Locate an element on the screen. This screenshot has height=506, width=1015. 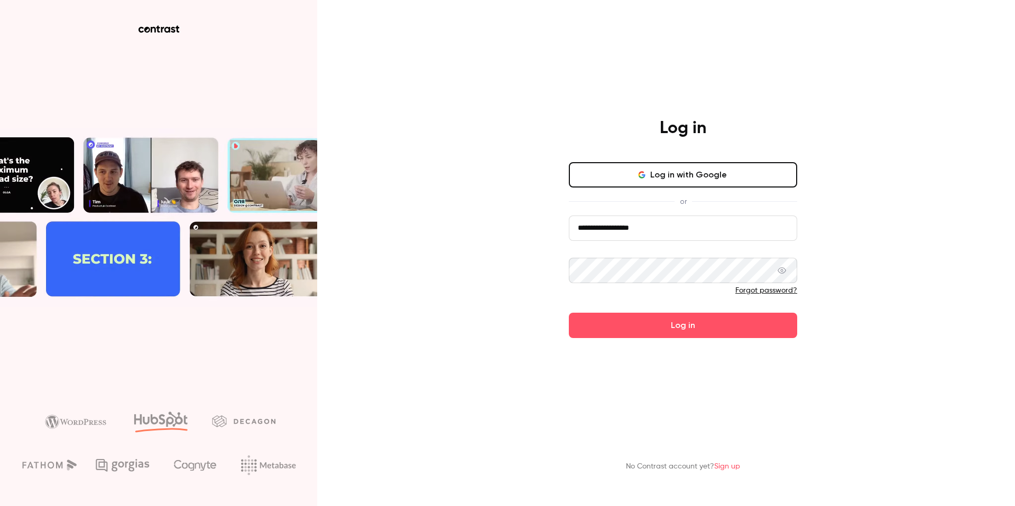
a: Forgot password? is located at coordinates (766, 291).